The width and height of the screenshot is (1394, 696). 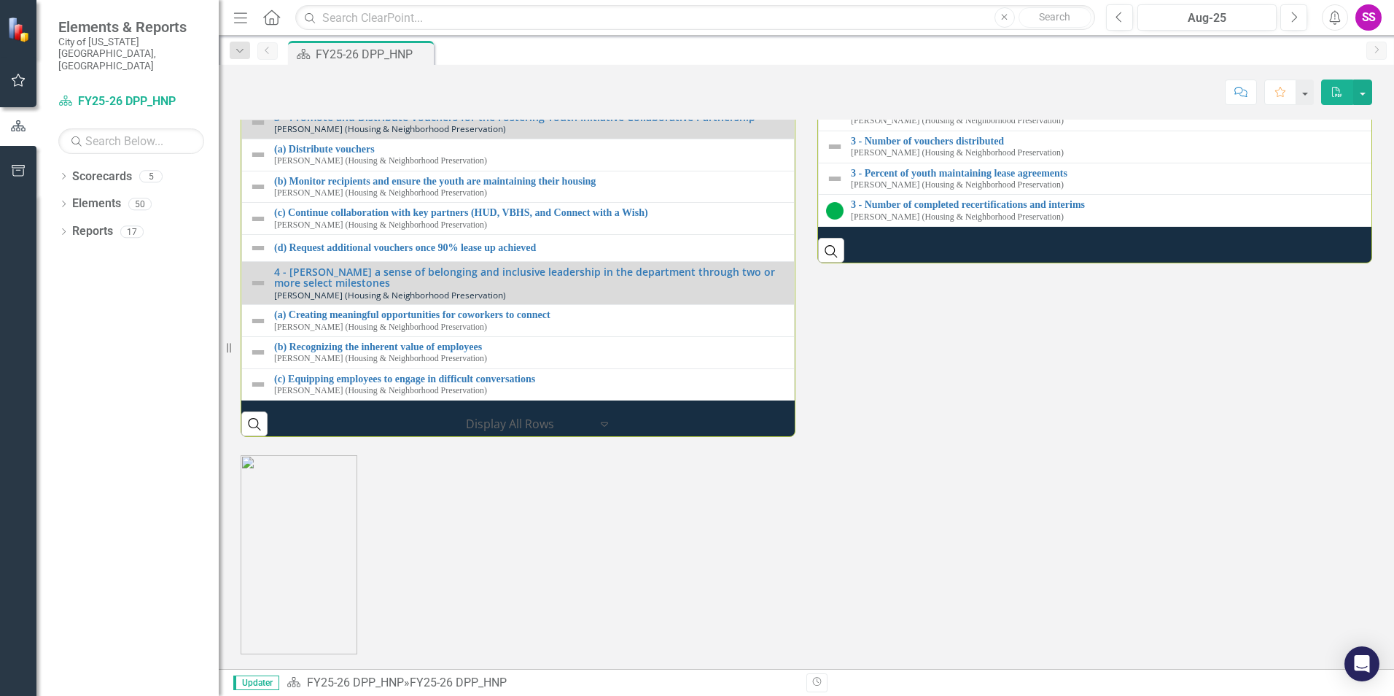 I want to click on div: Open Intercom Messenger, so click(x=1362, y=664).